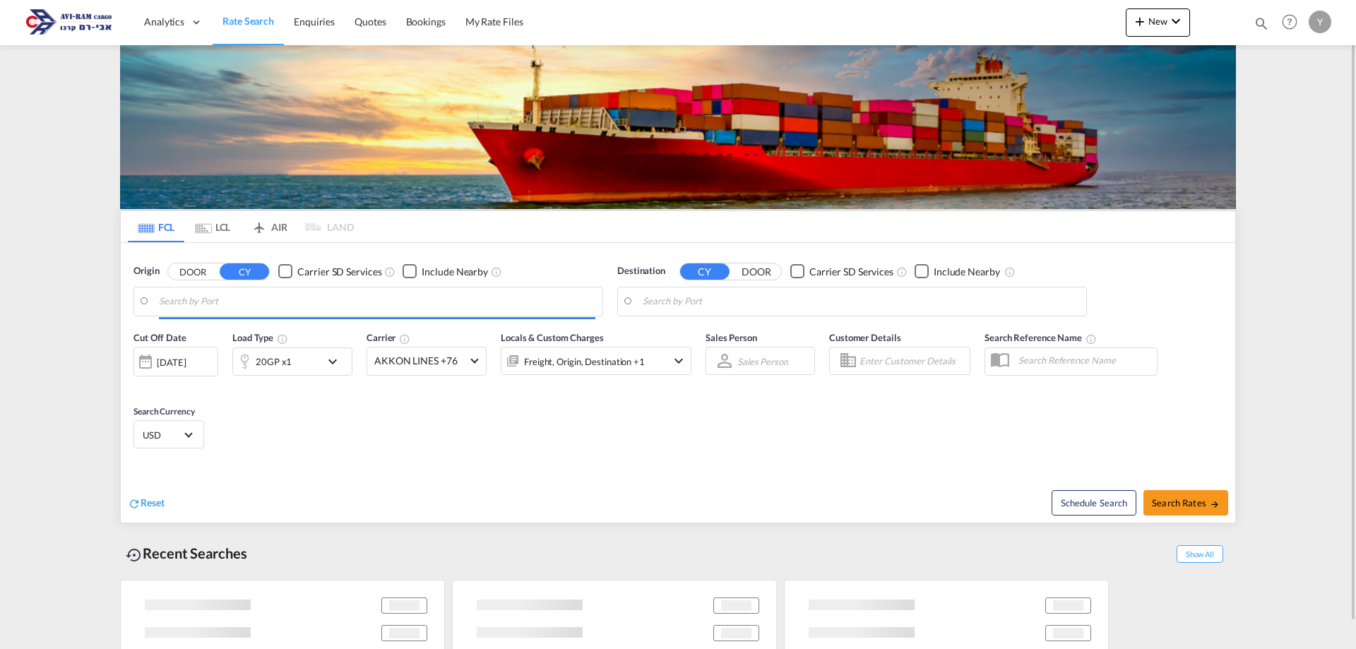  Describe the element at coordinates (1041, 338) in the screenshot. I see `span: Search Reference Name` at that location.